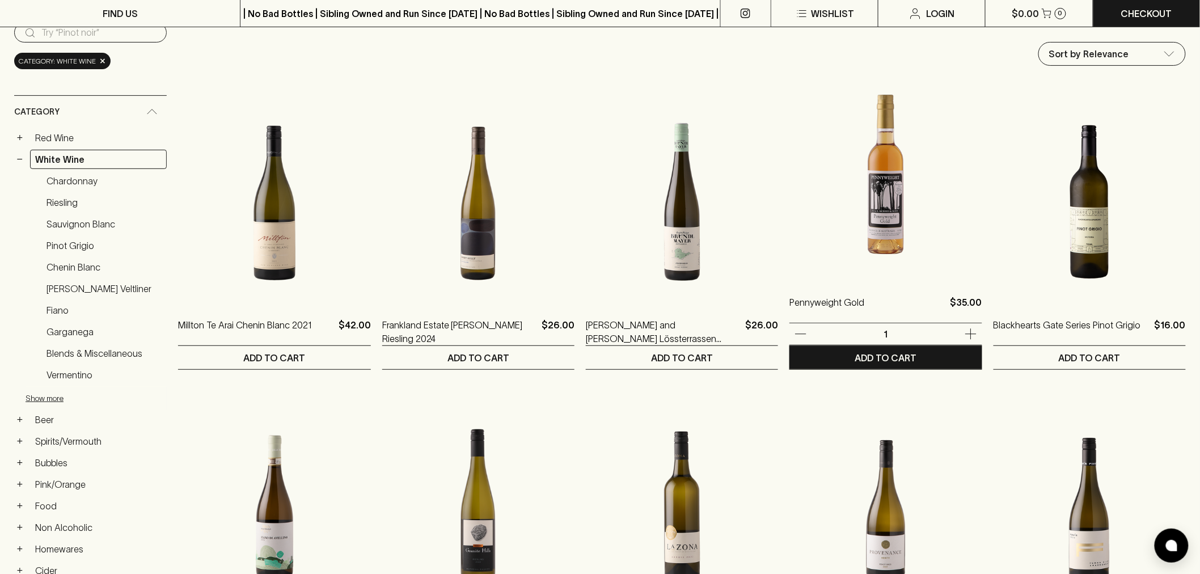 Image resolution: width=1200 pixels, height=574 pixels. I want to click on p: Wishlist, so click(833, 14).